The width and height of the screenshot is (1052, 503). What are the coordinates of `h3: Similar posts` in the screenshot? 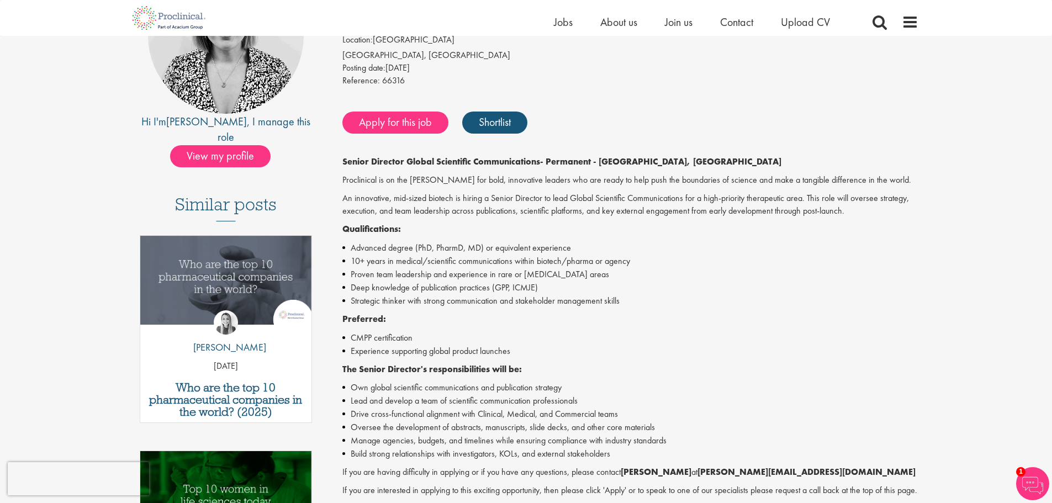 It's located at (226, 208).